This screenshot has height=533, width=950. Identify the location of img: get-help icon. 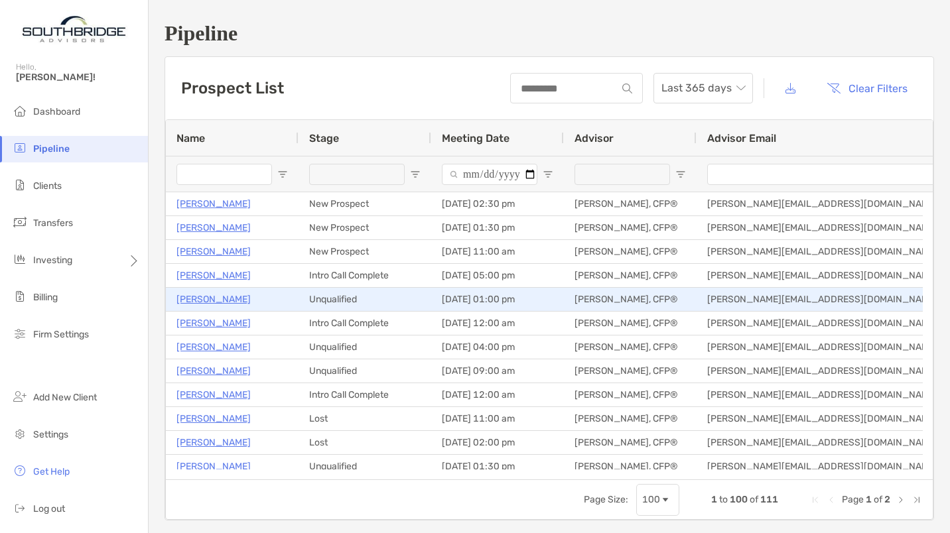
(20, 471).